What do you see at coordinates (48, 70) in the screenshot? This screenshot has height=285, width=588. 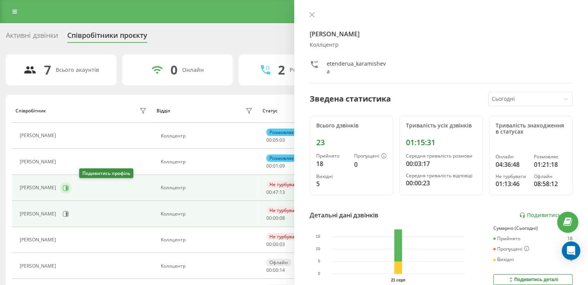 I see `div: 7` at bounding box center [48, 70].